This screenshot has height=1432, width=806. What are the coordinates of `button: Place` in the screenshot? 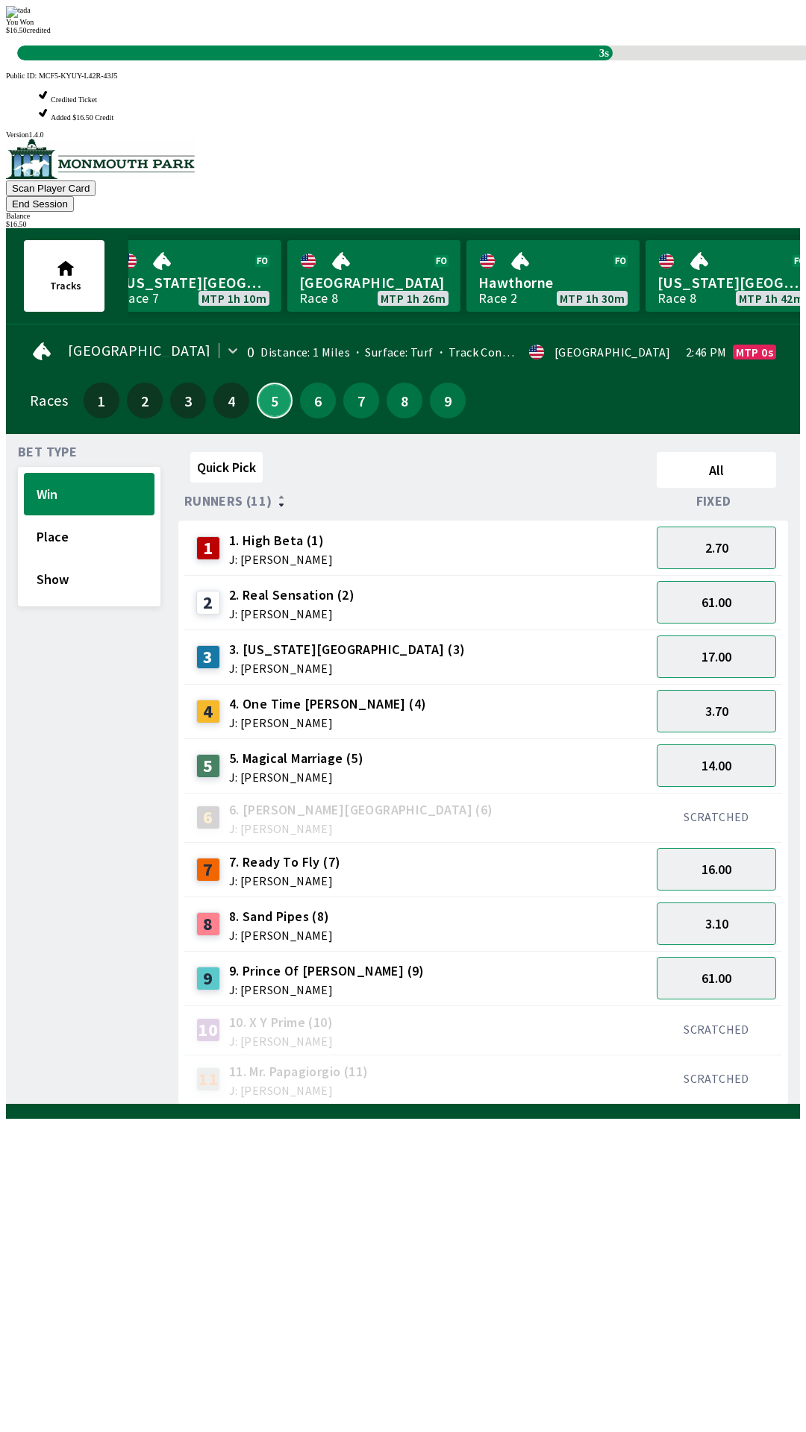 It's located at (89, 536).